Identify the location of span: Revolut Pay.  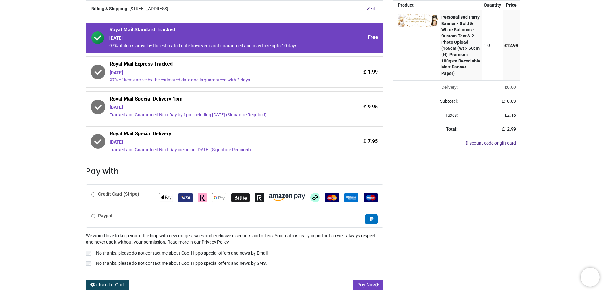
(259, 197).